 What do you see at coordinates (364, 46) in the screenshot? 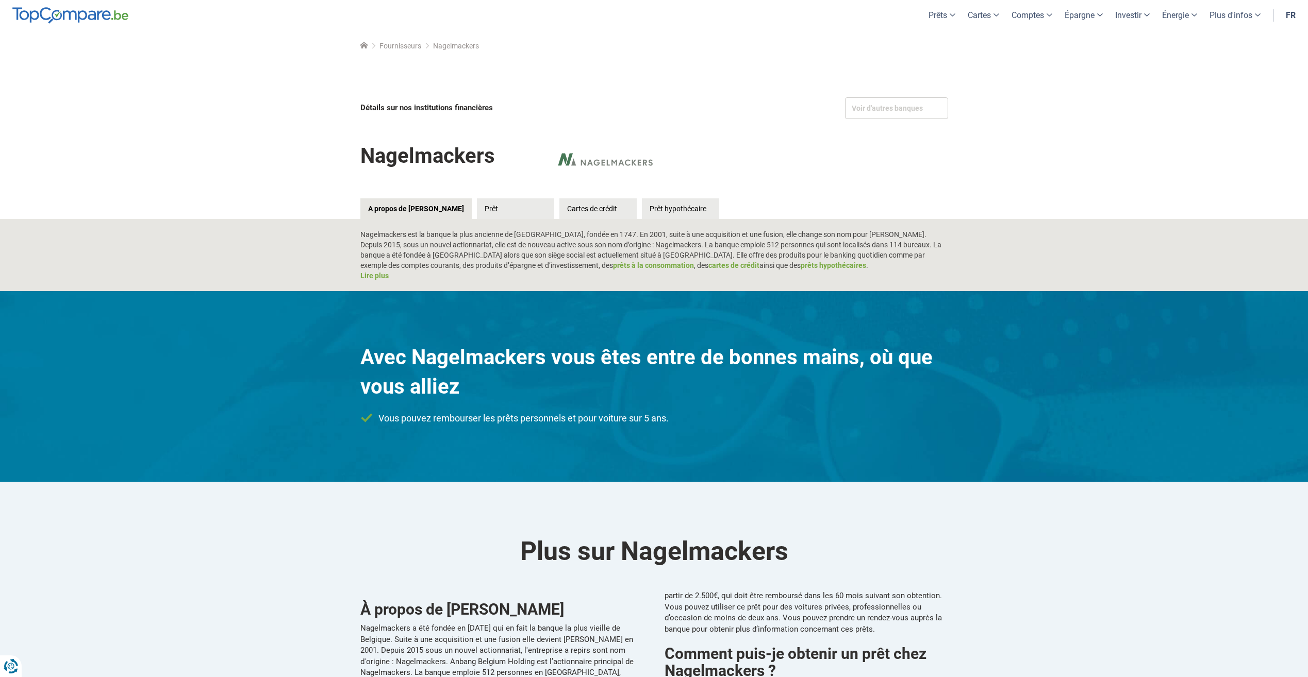
I see `a: Home` at bounding box center [364, 46].